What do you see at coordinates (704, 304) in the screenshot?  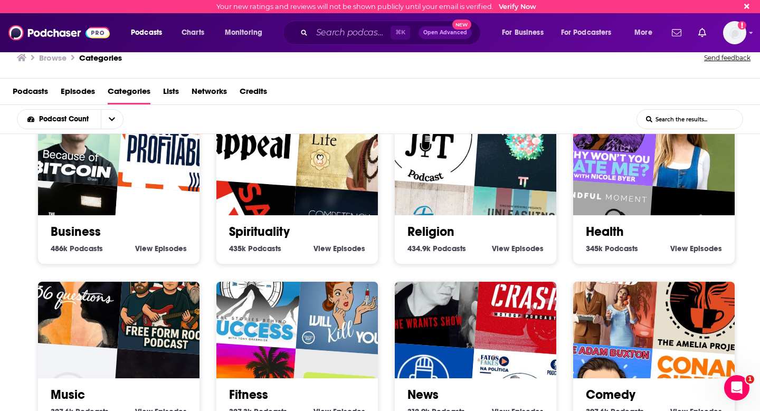 I see `div: The Amelia Project` at bounding box center [704, 304].